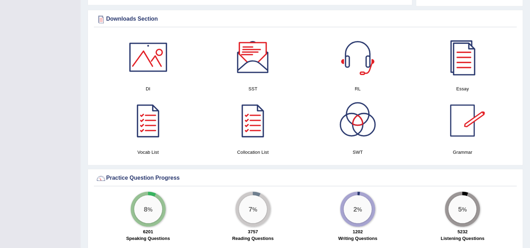 This screenshot has height=248, width=530. I want to click on big: 5, so click(460, 209).